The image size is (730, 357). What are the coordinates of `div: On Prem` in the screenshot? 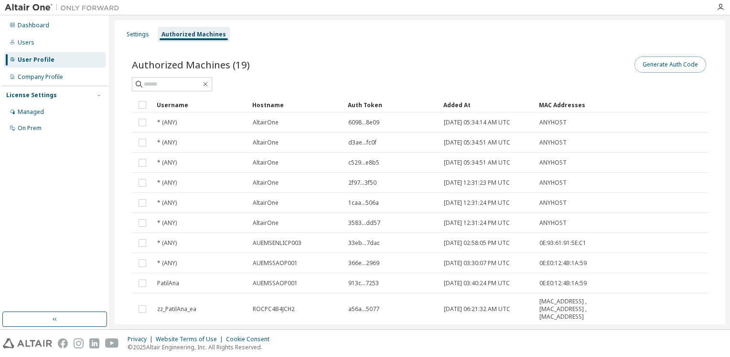 It's located at (30, 128).